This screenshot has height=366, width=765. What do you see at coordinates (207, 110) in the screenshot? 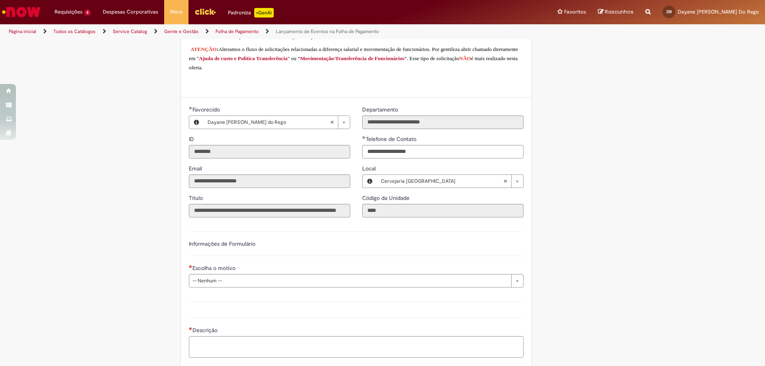
I see `span: Necessários - Favorecido` at bounding box center [207, 110].